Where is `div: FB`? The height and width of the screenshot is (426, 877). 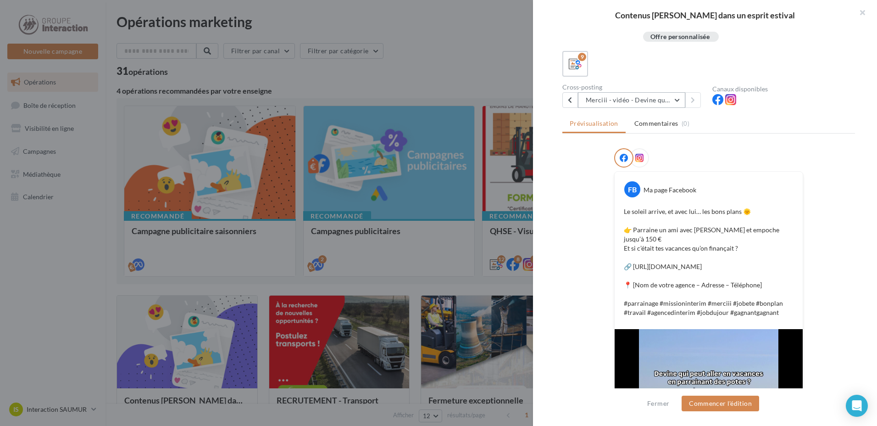 div: FB is located at coordinates (632, 189).